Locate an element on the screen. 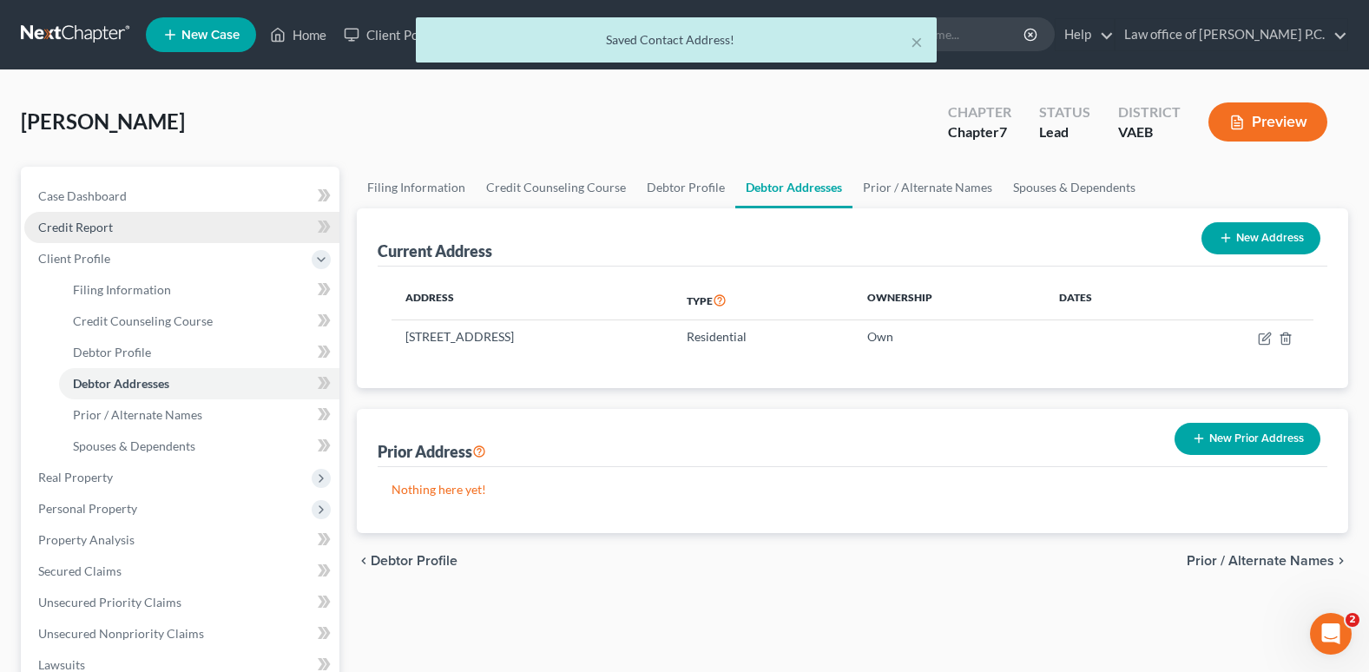  span: Case Dashboard is located at coordinates (82, 195).